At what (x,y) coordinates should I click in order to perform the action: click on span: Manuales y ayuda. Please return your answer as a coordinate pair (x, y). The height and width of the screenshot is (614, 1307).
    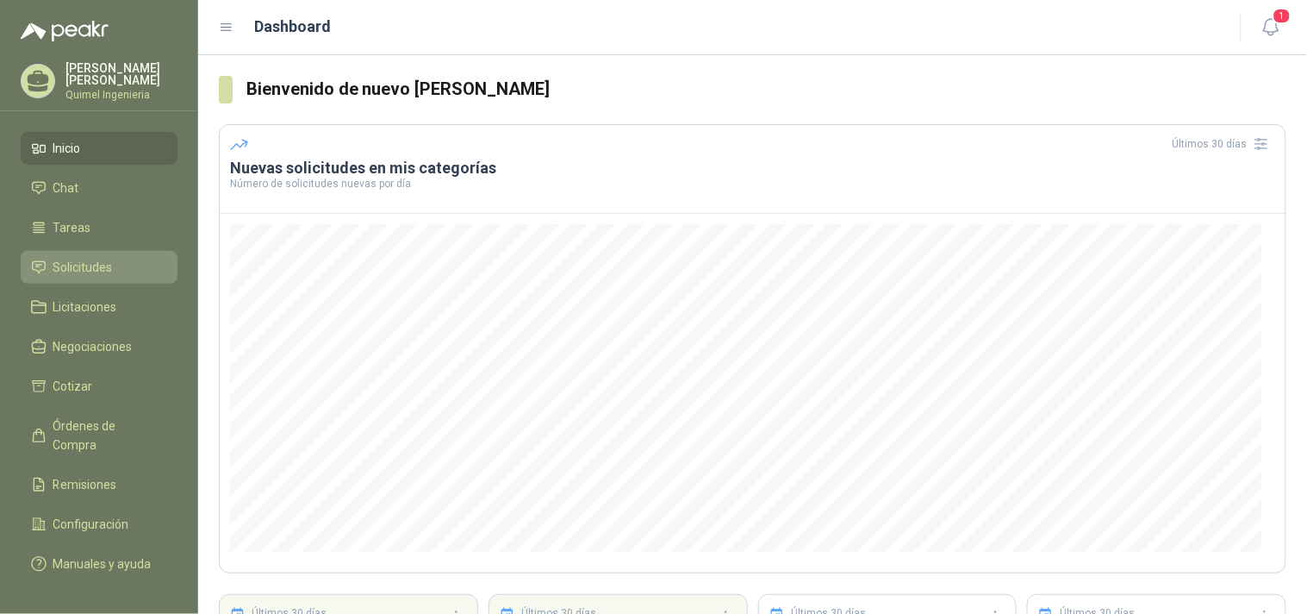
    Looking at the image, I should click on (103, 564).